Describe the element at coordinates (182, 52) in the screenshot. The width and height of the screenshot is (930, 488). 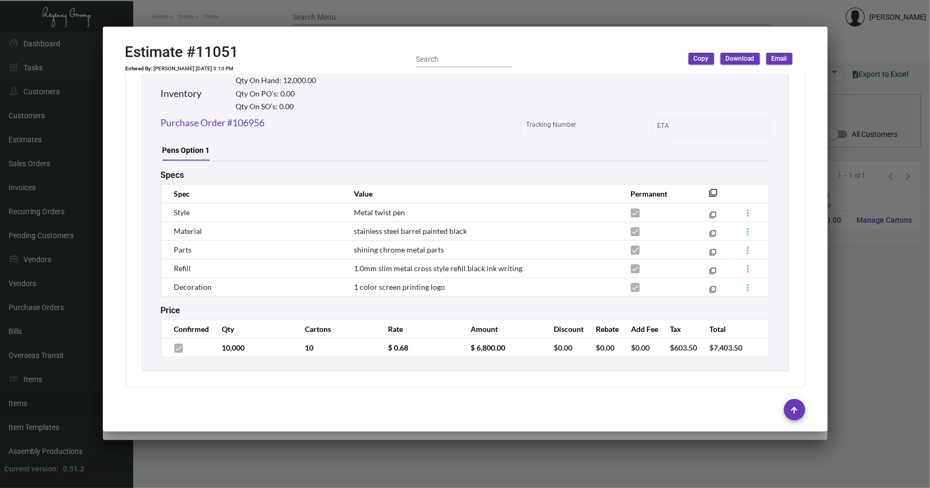
I see `h2: Estimate #11051` at that location.